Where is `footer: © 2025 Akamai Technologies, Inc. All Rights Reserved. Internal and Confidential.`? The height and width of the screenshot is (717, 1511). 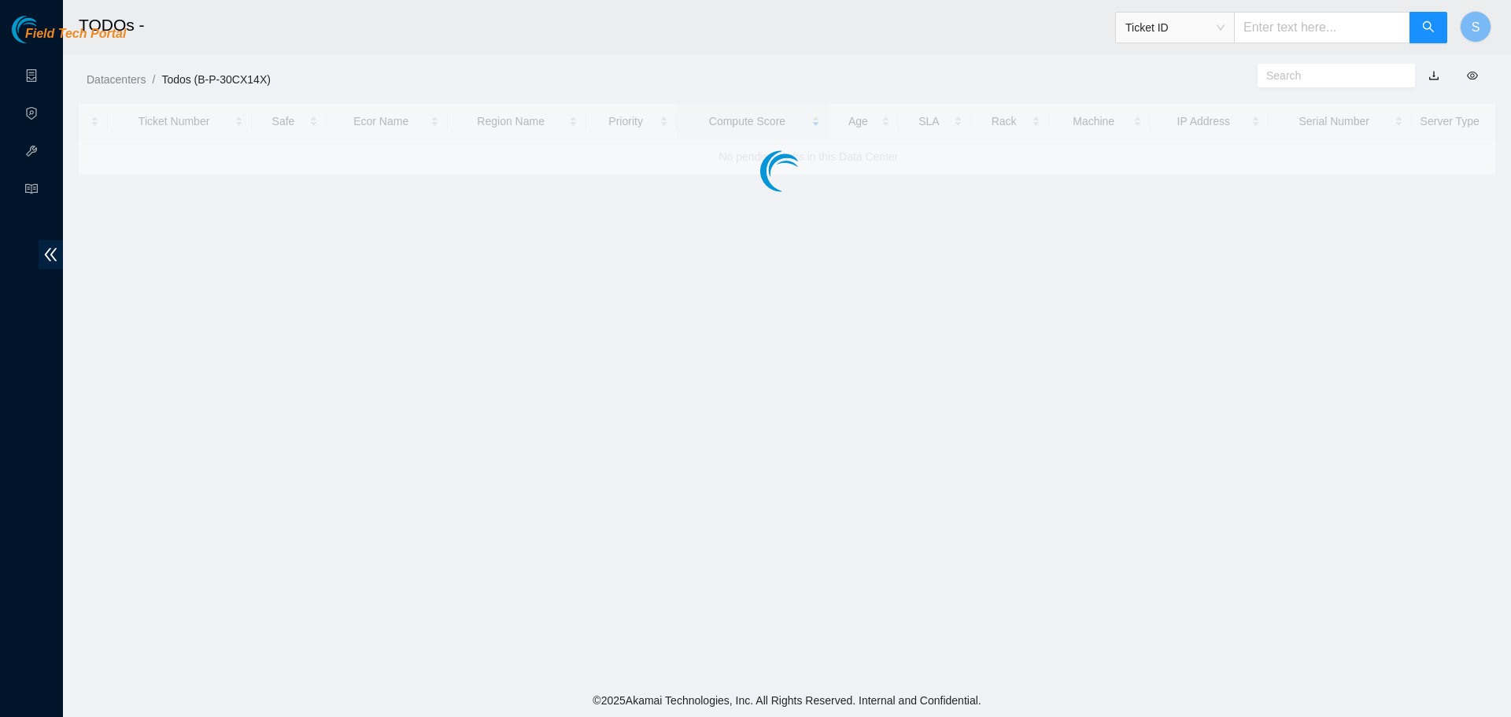 footer: © 2025 Akamai Technologies, Inc. All Rights Reserved. Internal and Confidential. is located at coordinates (787, 700).